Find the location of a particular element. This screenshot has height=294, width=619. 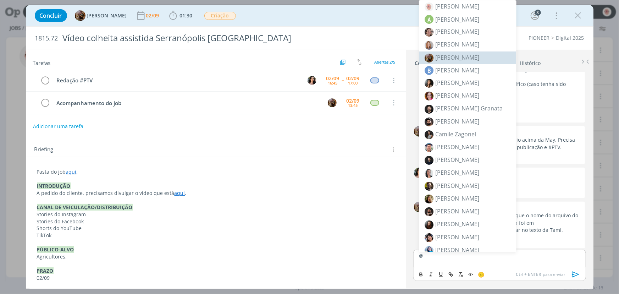

img: arrow-down-up.svg is located at coordinates (359, 62).